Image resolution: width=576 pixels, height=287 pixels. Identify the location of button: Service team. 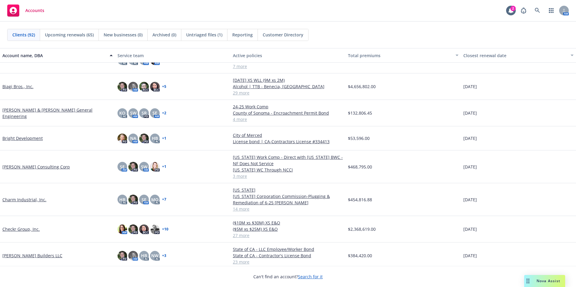
(173, 55).